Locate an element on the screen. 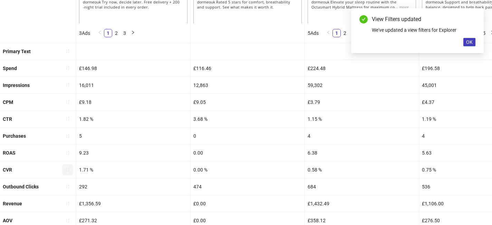 This screenshot has height=225, width=492. div: 474 is located at coordinates (247, 187).